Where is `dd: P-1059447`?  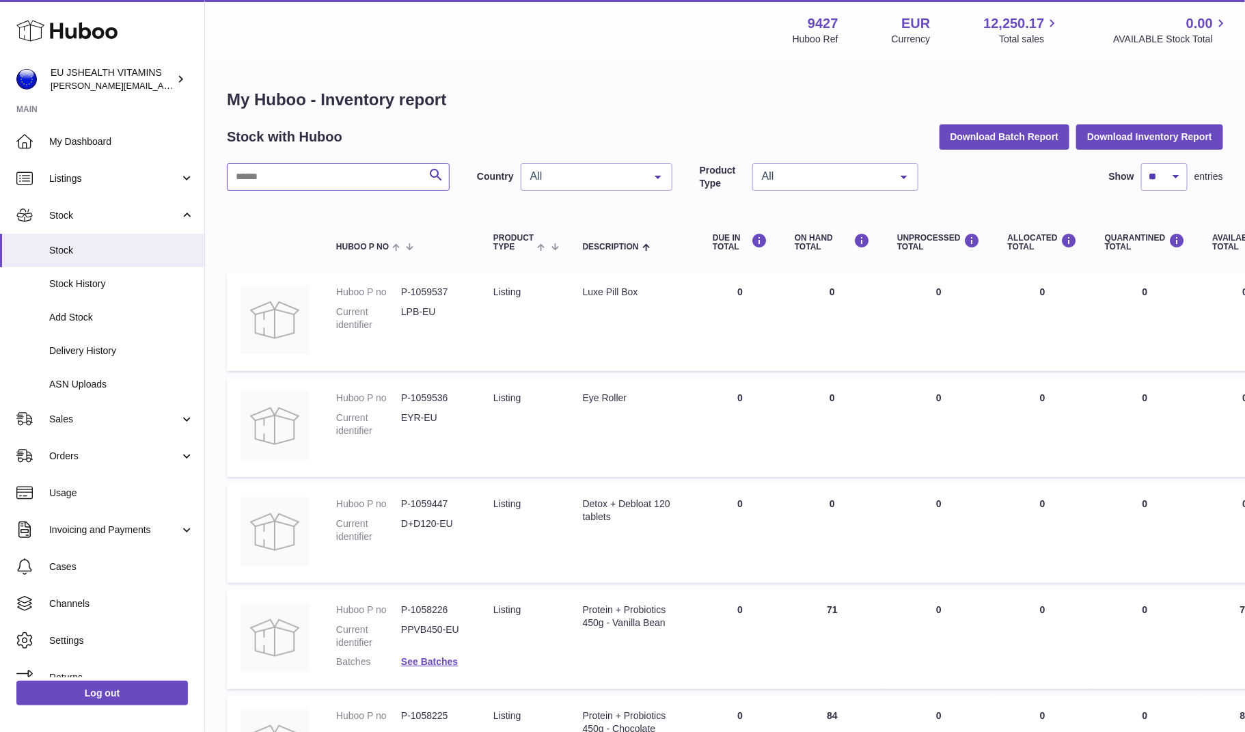
dd: P-1059447 is located at coordinates (433, 503).